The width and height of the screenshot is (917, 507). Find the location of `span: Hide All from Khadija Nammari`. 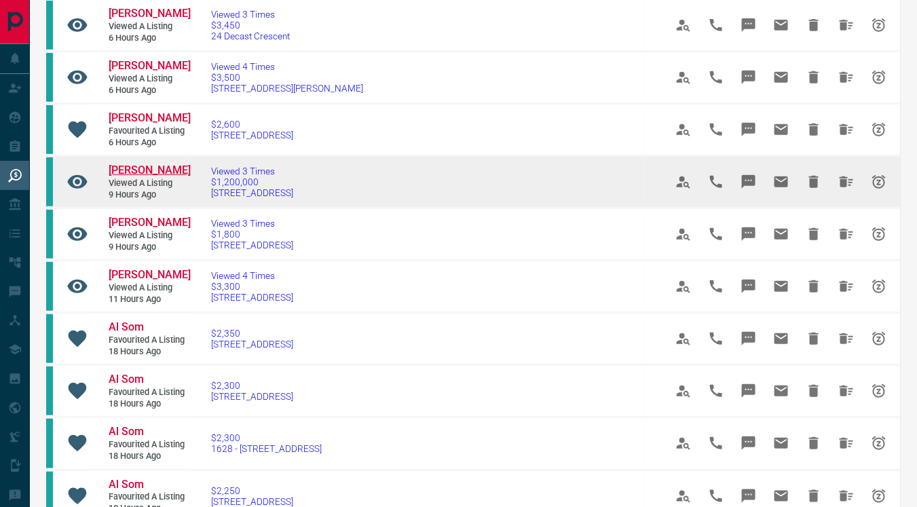

span: Hide All from Khadija Nammari is located at coordinates (846, 286).